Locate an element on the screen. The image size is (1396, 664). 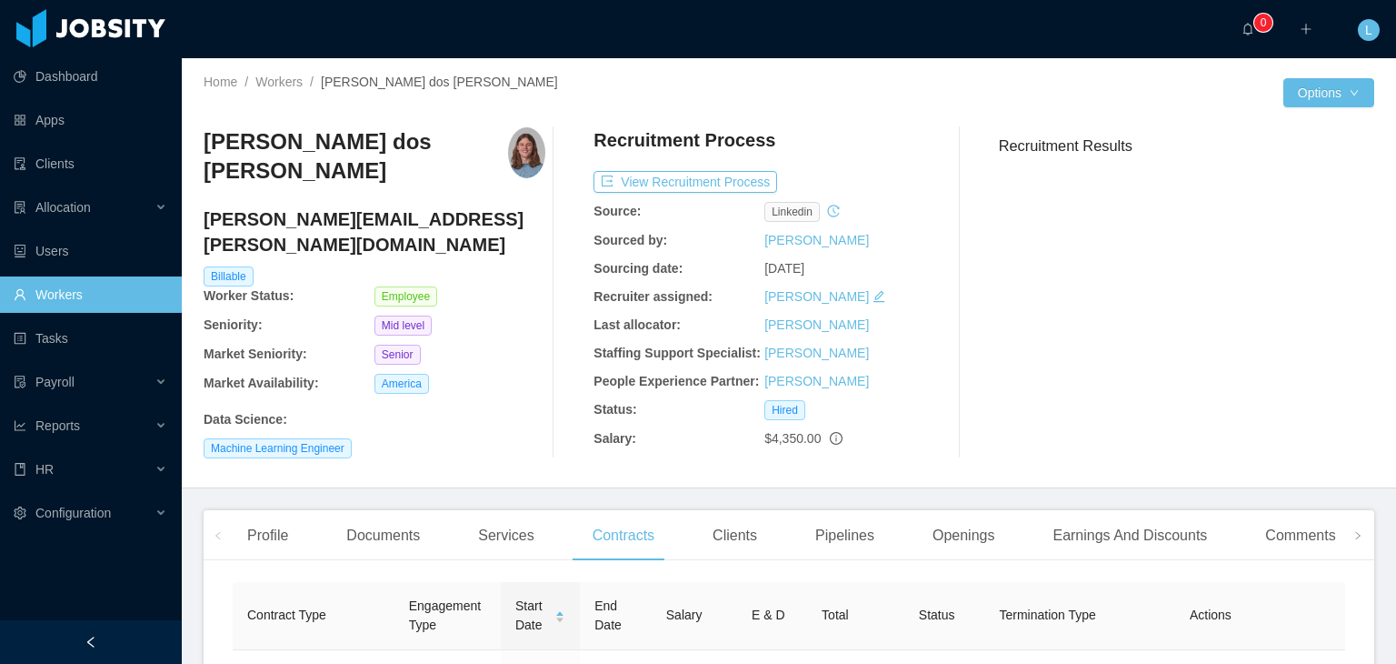
b: Source: is located at coordinates (617, 211).